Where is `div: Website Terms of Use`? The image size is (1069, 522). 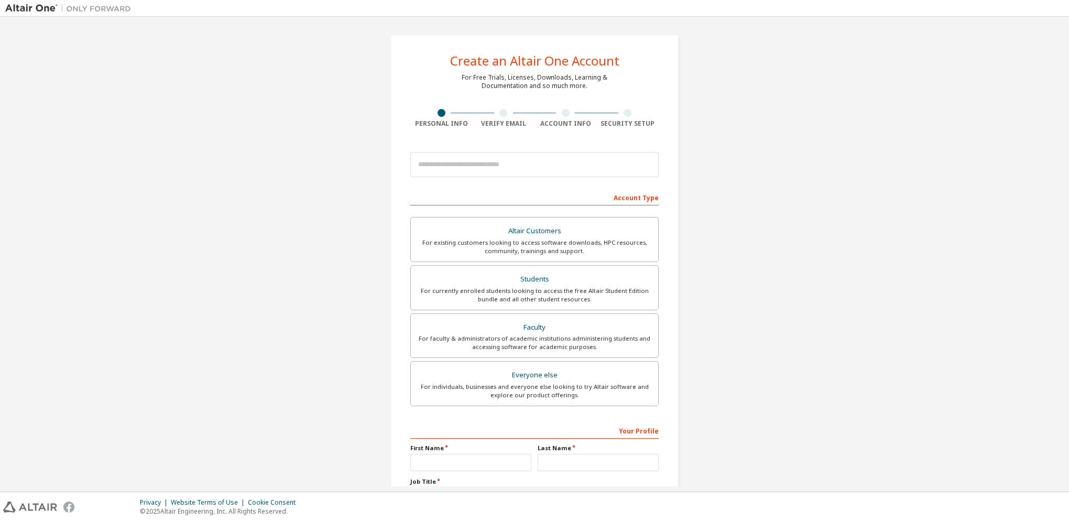 div: Website Terms of Use is located at coordinates (209, 502).